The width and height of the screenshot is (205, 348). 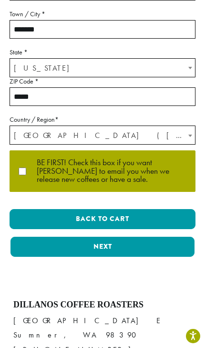 I want to click on span: State, so click(x=103, y=68).